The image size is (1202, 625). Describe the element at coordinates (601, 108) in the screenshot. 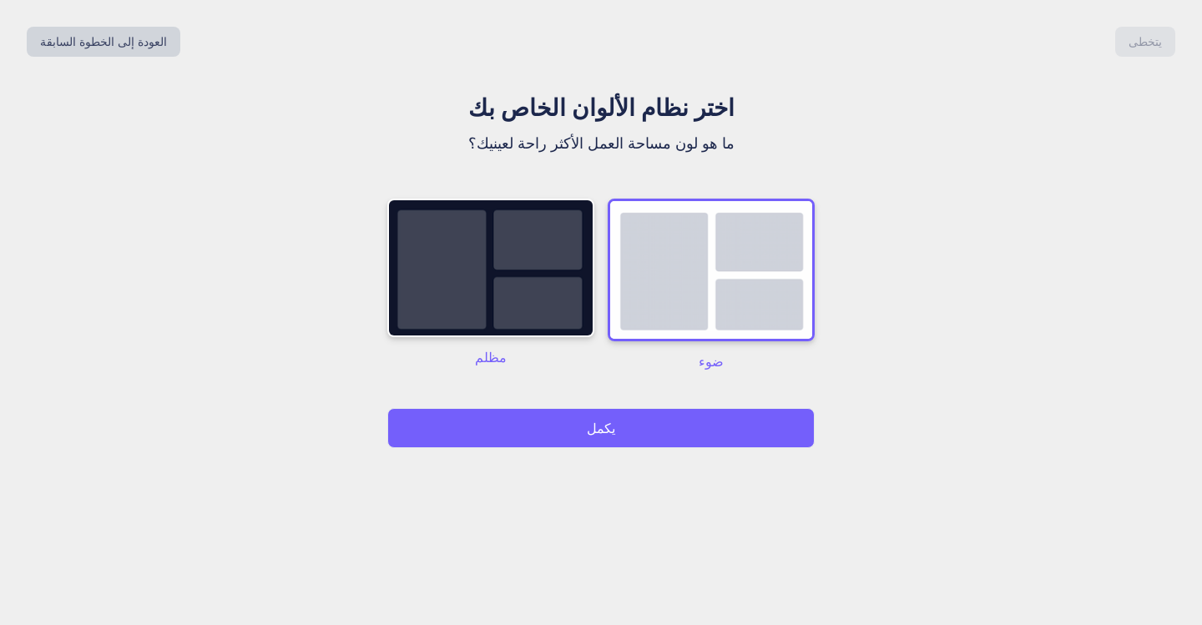

I see `font: اختر نظام الألوان الخاص بك` at that location.